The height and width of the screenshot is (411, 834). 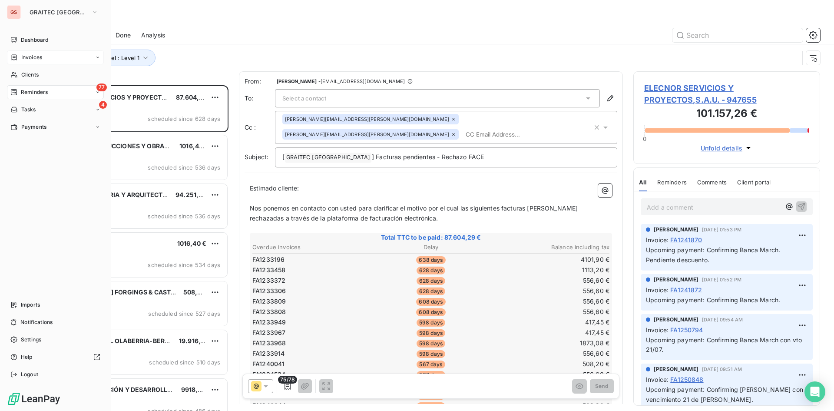 I want to click on span: FA1241872, so click(x=686, y=289).